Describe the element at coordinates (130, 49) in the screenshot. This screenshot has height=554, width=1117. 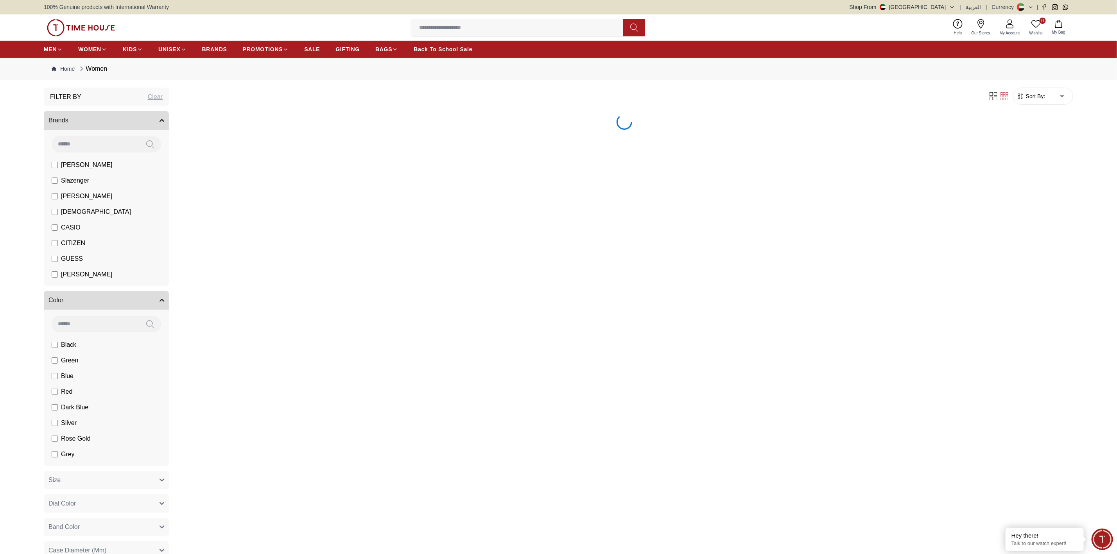
I see `span: KIDS` at that location.